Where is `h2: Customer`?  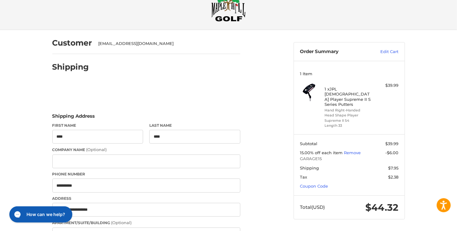 h2: Customer is located at coordinates (72, 43).